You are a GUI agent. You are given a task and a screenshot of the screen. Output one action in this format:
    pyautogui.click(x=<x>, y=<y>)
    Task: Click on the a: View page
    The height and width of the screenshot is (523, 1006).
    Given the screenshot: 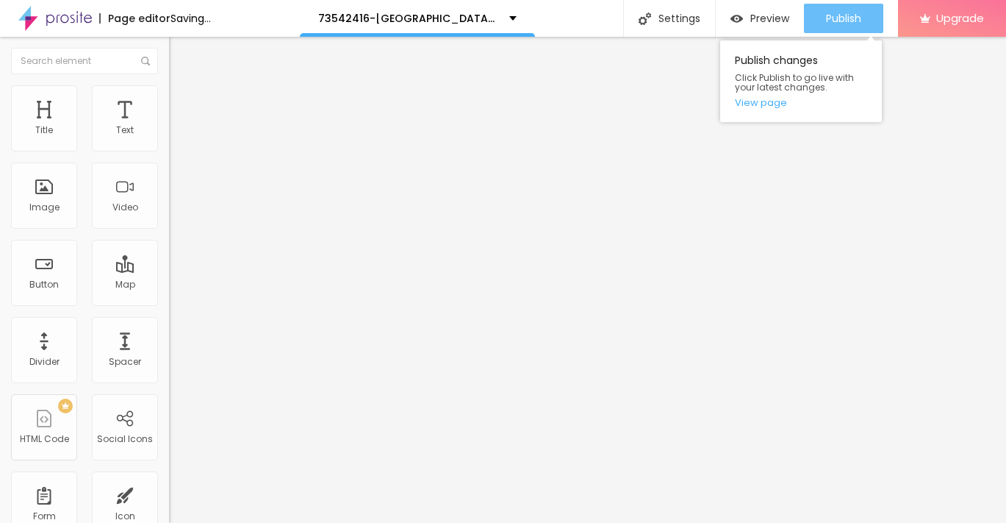 What is the action you would take?
    pyautogui.click(x=801, y=102)
    